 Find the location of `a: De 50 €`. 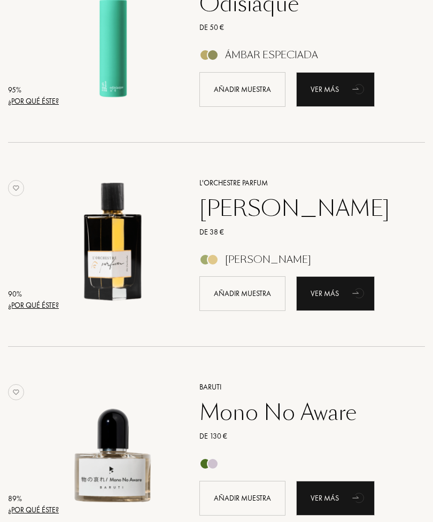

a: De 50 € is located at coordinates (300, 28).